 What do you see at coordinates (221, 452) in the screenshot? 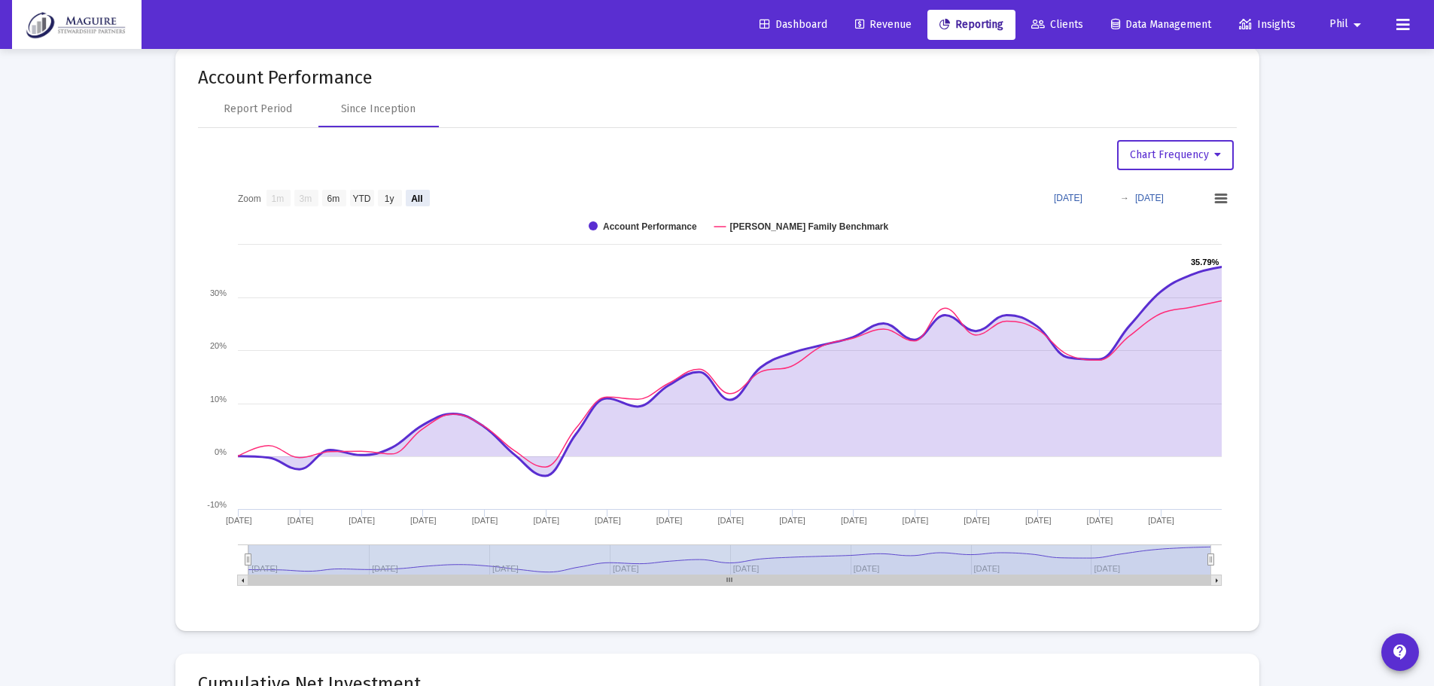
I see `text: 0%` at bounding box center [221, 452].